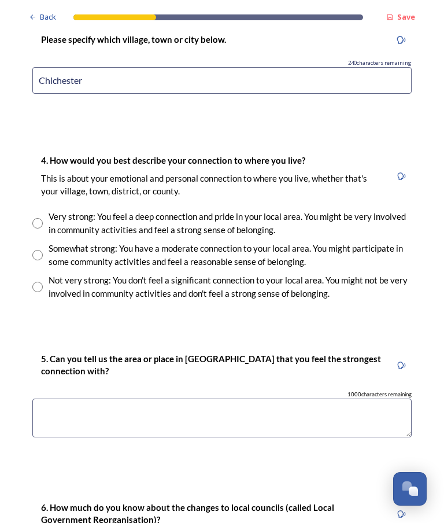 This screenshot has height=523, width=444. Describe the element at coordinates (379, 394) in the screenshot. I see `span: 1000 characters remaining` at that location.